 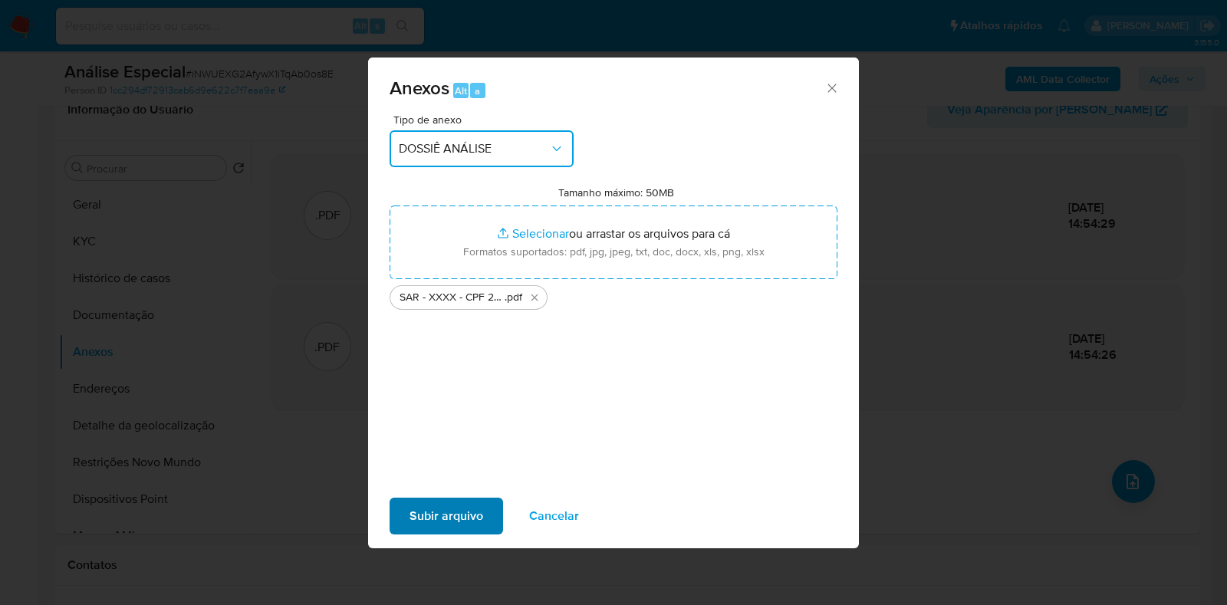 I want to click on button: Excluir SAR - XXXX - CPF 23069162843 - DANIEL CAMPOS DO AMARAL.pdf, so click(x=534, y=297).